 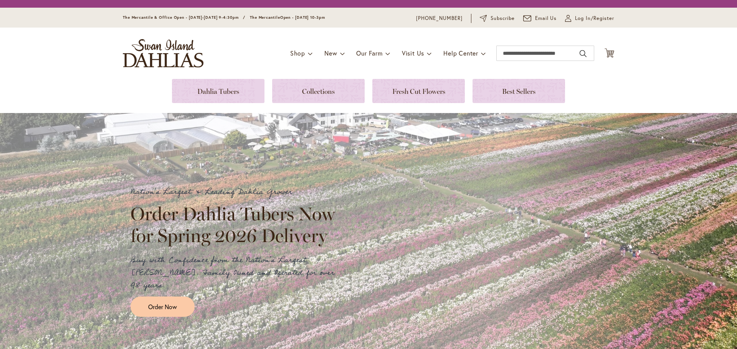 I want to click on span: New, so click(x=330, y=53).